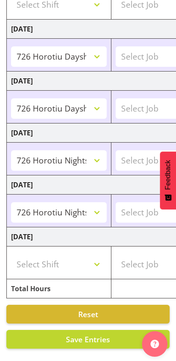  What do you see at coordinates (59, 288) in the screenshot?
I see `td: Total Hours` at bounding box center [59, 288].